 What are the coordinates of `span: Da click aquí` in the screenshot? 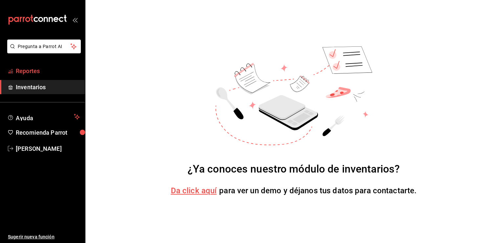 It's located at (194, 190).